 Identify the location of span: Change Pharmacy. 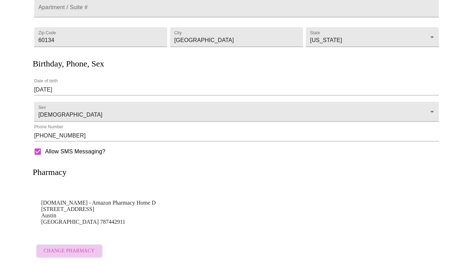
(69, 251).